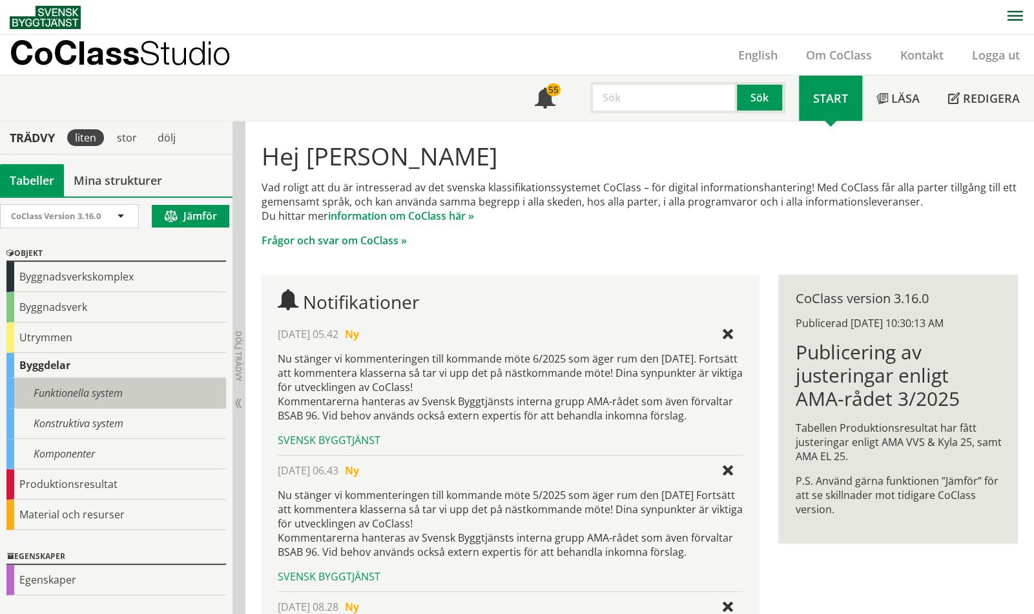  What do you see at coordinates (56, 216) in the screenshot?
I see `span: CoClass Version 3.16.0` at bounding box center [56, 216].